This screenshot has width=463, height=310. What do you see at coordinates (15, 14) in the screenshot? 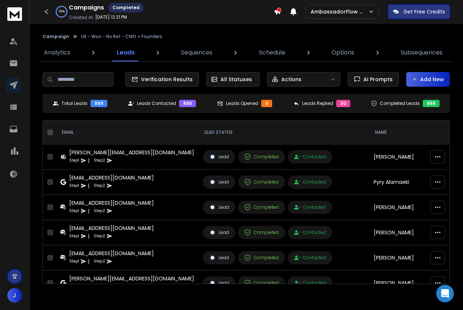
I see `img: logo` at bounding box center [15, 14].